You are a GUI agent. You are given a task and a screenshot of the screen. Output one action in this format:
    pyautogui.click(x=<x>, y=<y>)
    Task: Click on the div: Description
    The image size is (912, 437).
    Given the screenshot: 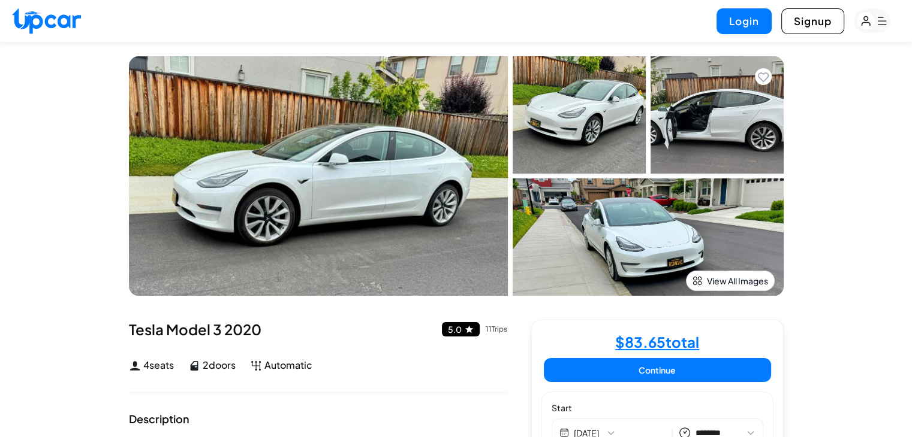 What is the action you would take?
    pyautogui.click(x=159, y=420)
    